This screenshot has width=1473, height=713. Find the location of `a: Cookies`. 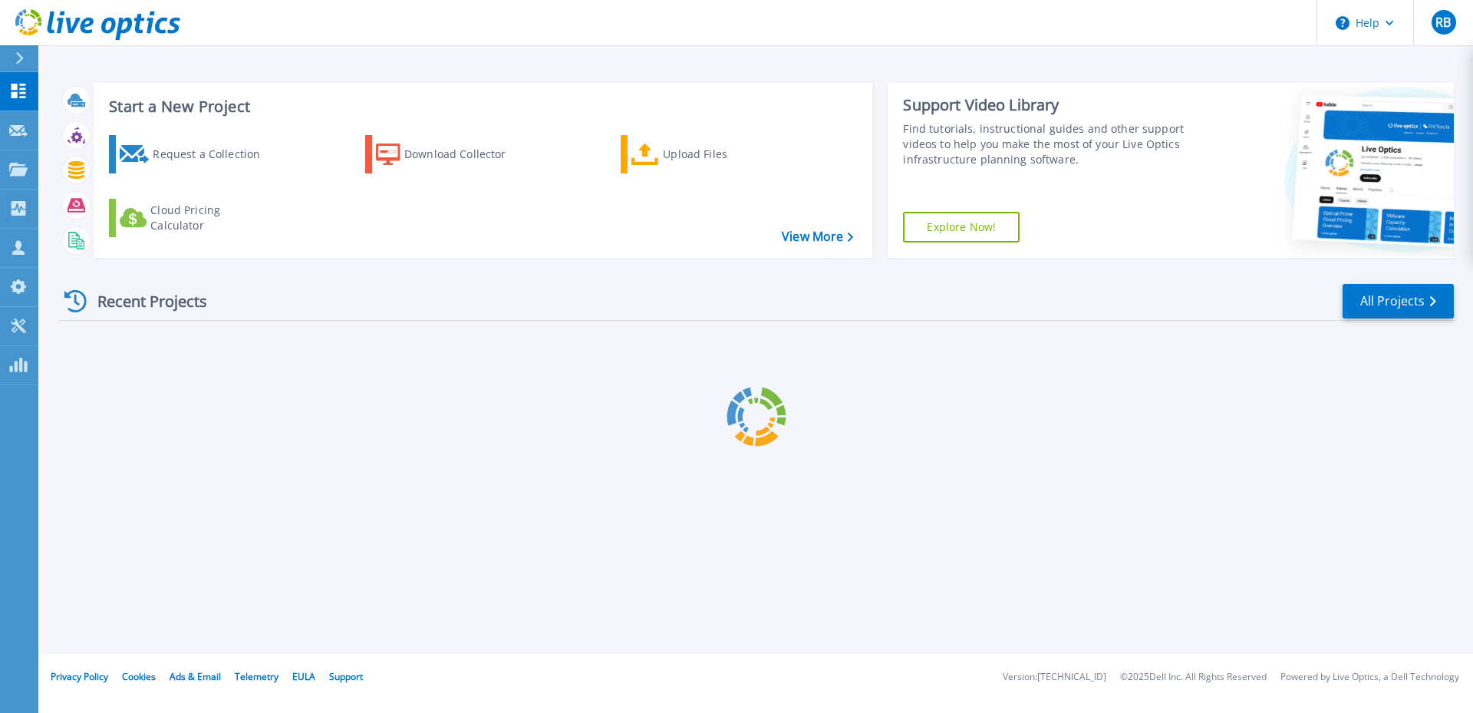

a: Cookies is located at coordinates (139, 676).